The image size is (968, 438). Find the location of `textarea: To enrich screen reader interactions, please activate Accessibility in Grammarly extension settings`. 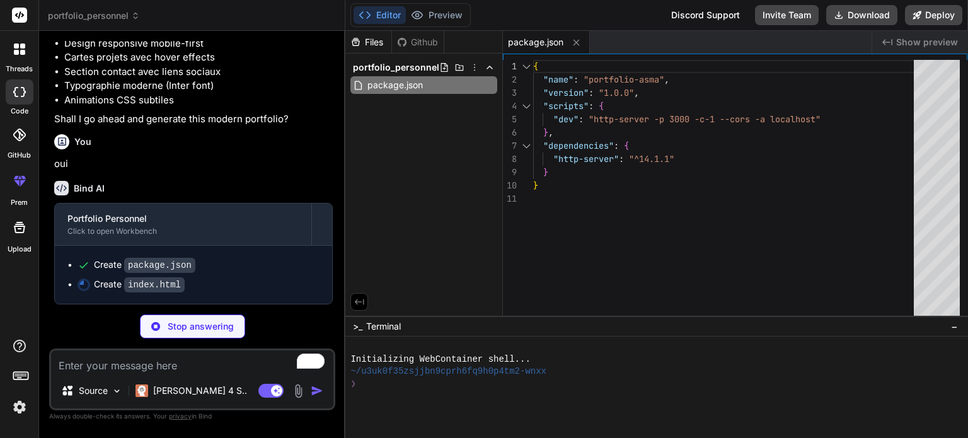

textarea: To enrich screen reader interactions, please activate Accessibility in Grammarly extension settings is located at coordinates (192, 362).